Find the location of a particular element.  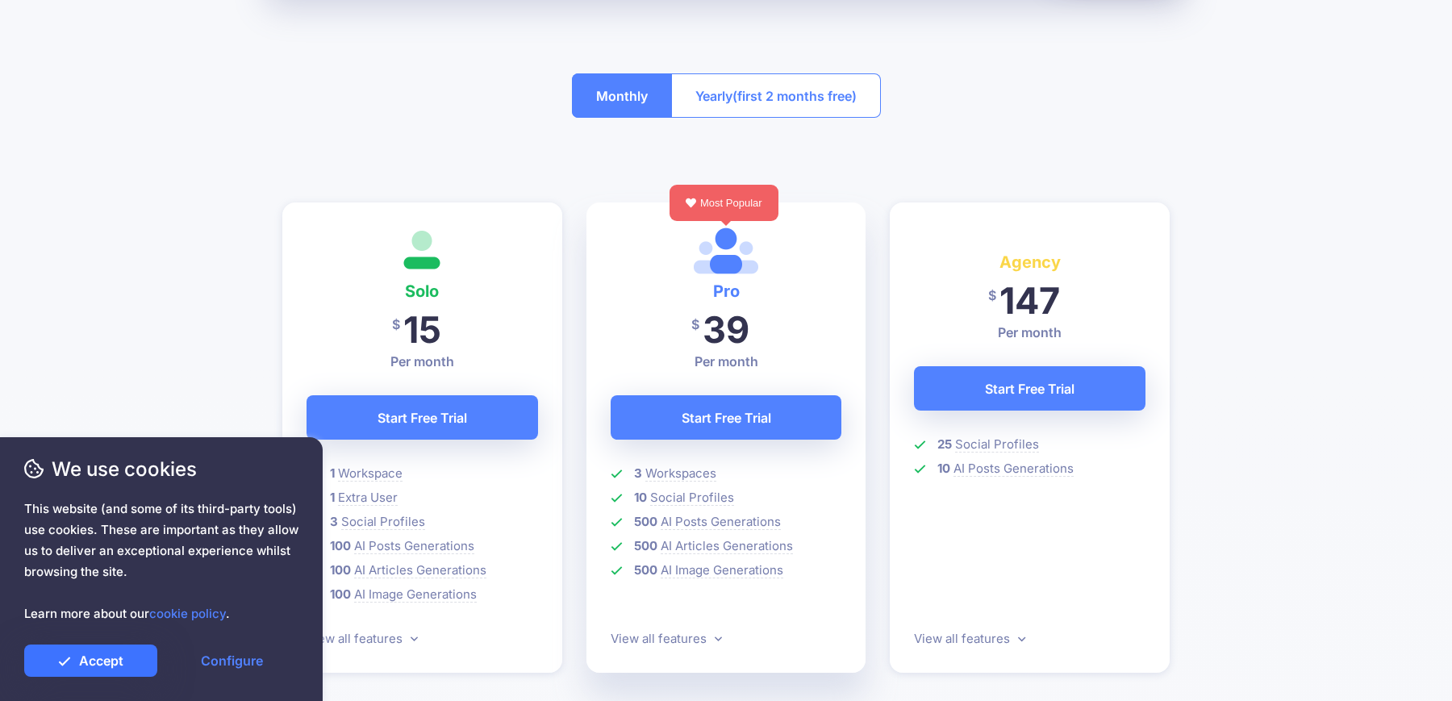

a: cookie policy is located at coordinates (187, 613).